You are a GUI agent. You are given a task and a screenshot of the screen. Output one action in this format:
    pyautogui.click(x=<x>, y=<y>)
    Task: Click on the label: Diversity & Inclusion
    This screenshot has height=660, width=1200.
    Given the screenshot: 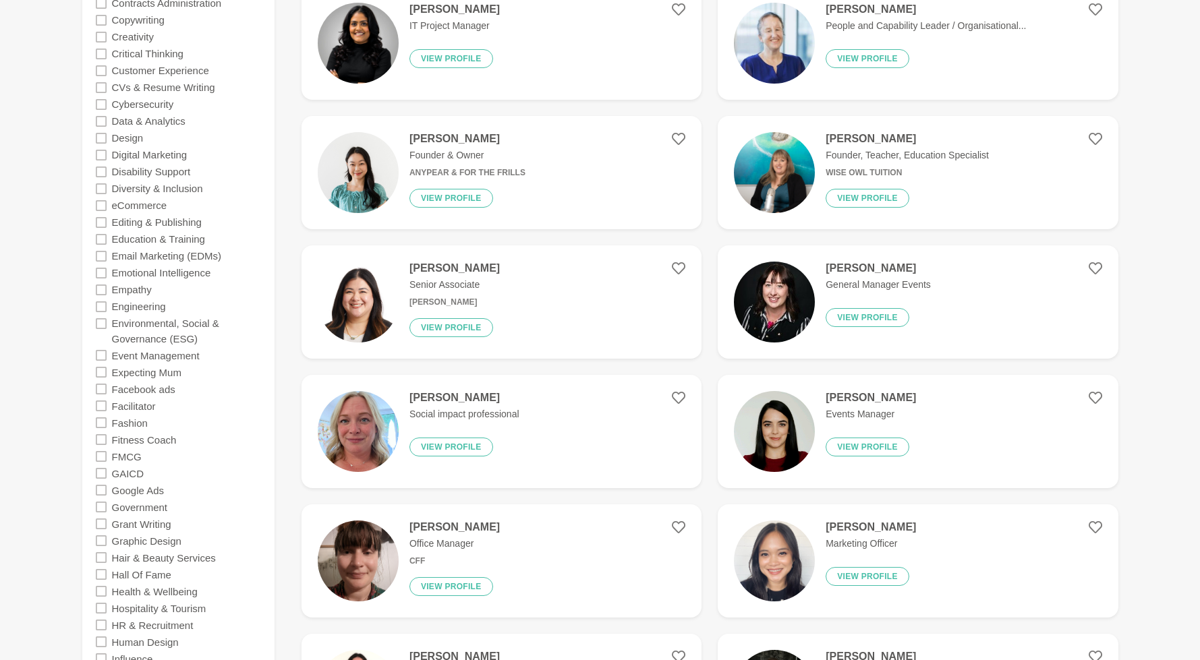 What is the action you would take?
    pyautogui.click(x=157, y=188)
    